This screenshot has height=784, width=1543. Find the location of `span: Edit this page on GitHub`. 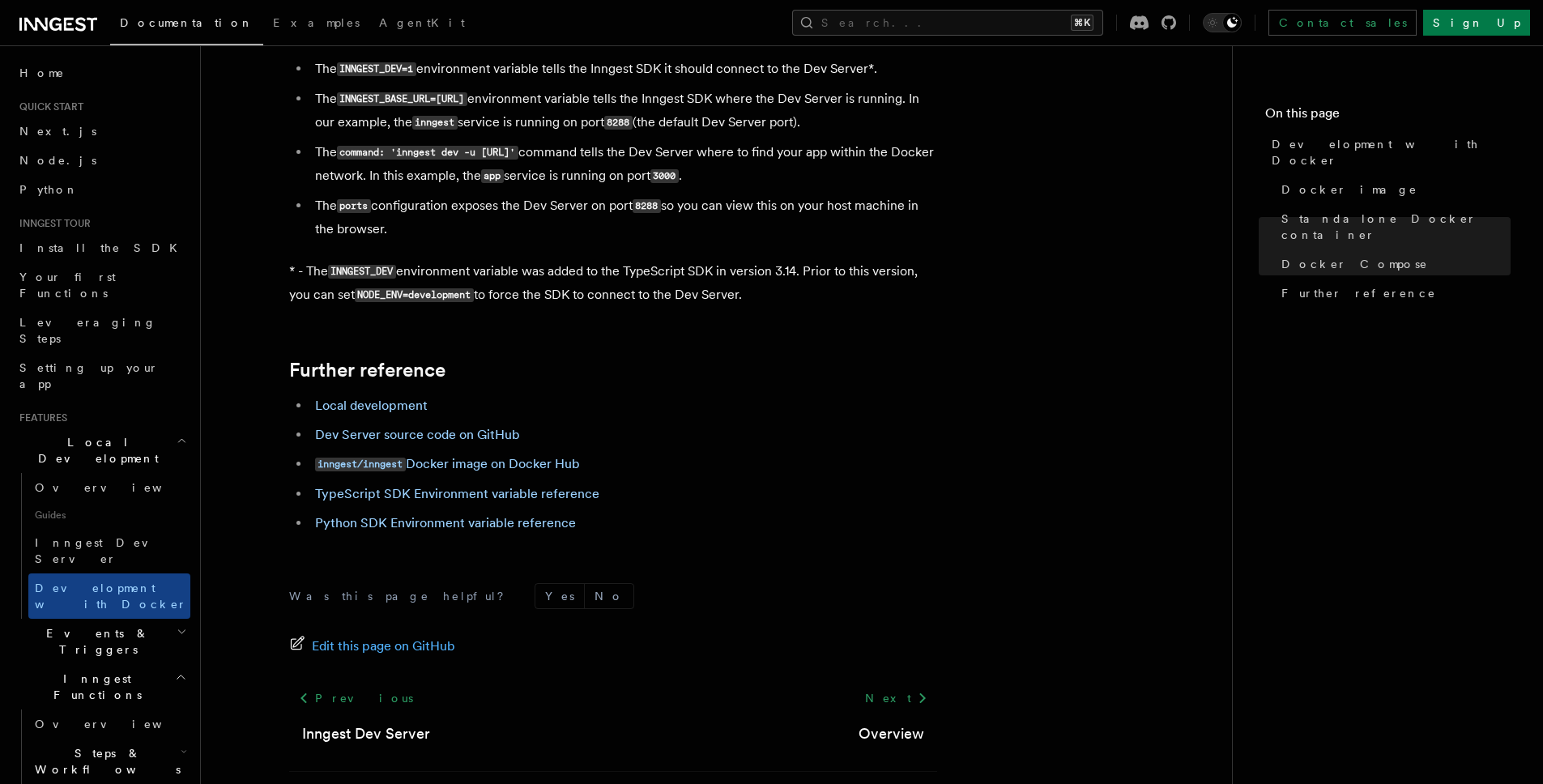

span: Edit this page on GitHub is located at coordinates (383, 646).